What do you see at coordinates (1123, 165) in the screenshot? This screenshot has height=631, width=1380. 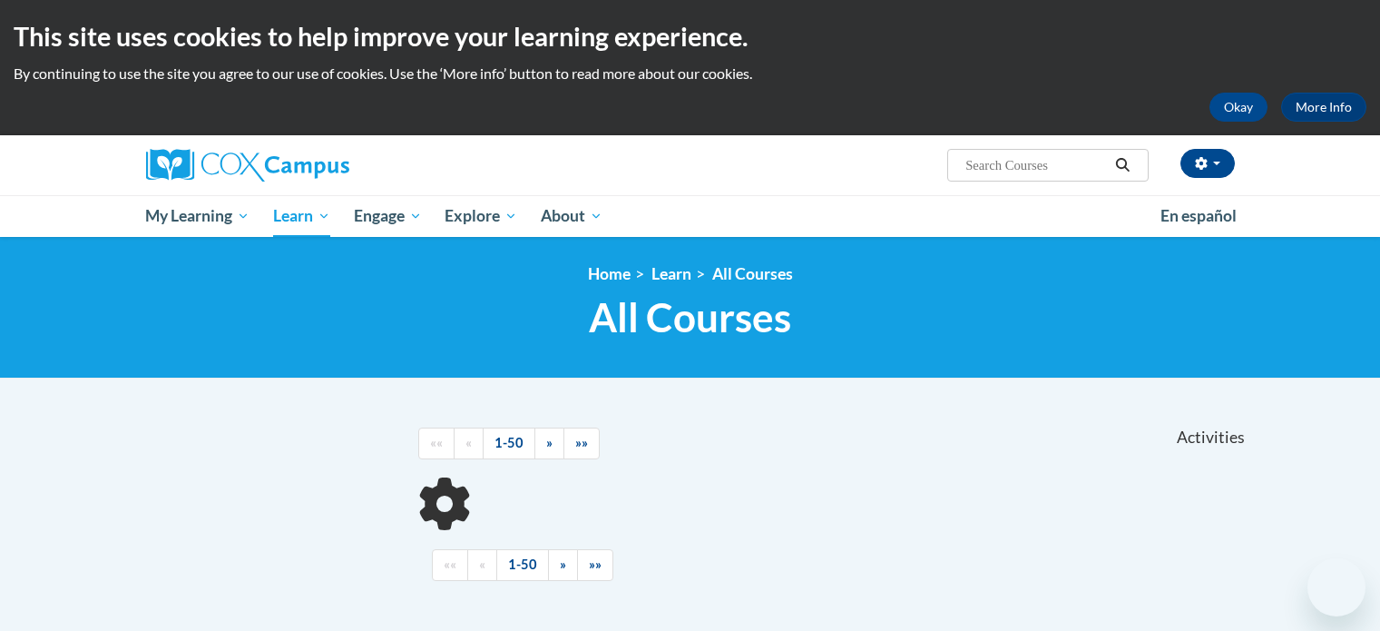 I see `button: Search` at bounding box center [1123, 165].